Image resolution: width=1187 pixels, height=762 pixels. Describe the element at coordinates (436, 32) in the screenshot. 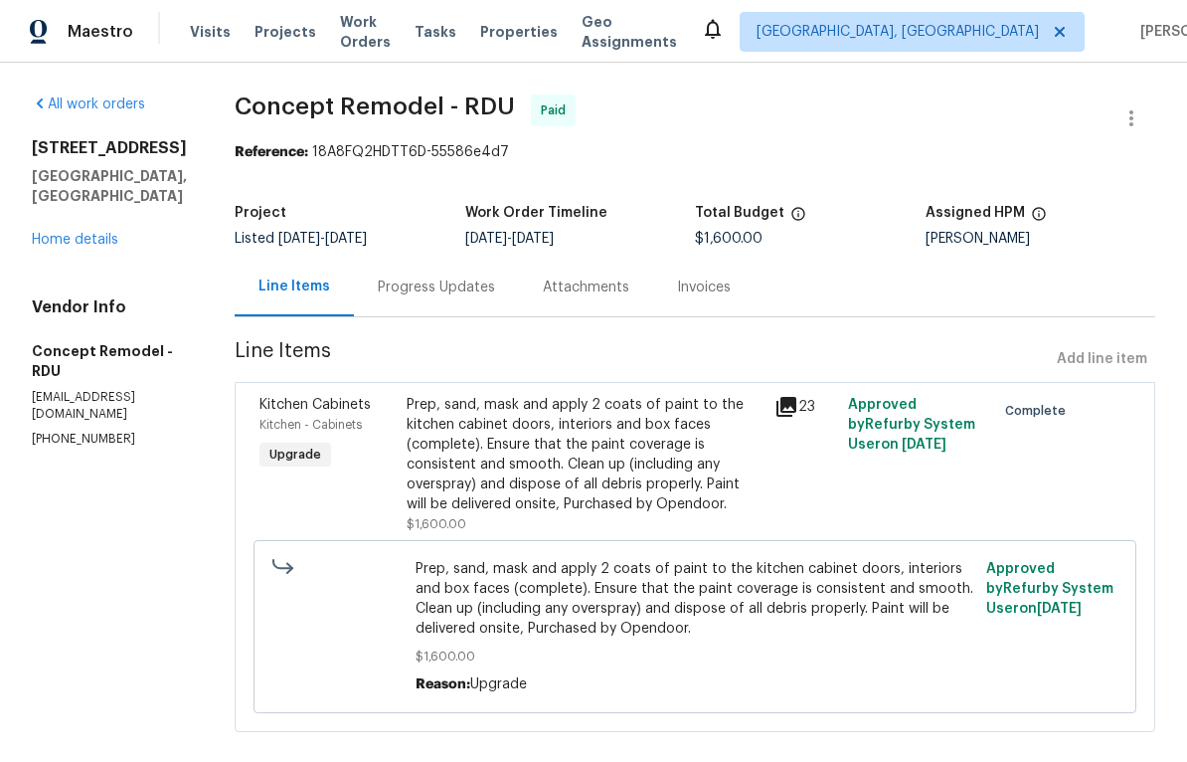

I see `span: Tasks` at that location.